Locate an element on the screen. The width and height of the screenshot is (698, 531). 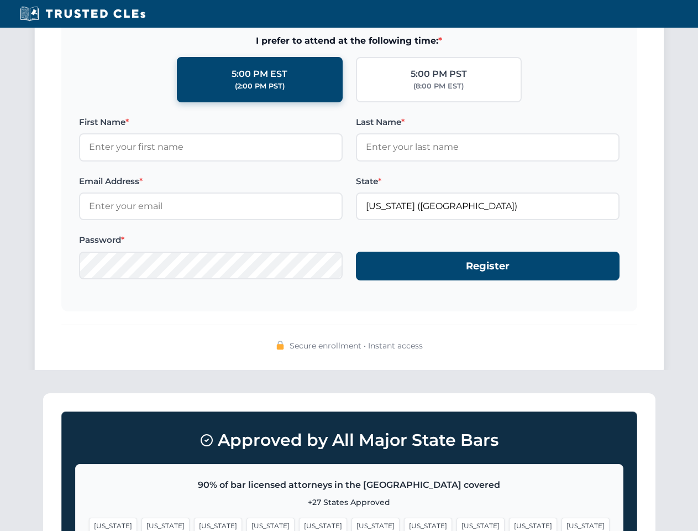
input: Enter your last name is located at coordinates (487, 147).